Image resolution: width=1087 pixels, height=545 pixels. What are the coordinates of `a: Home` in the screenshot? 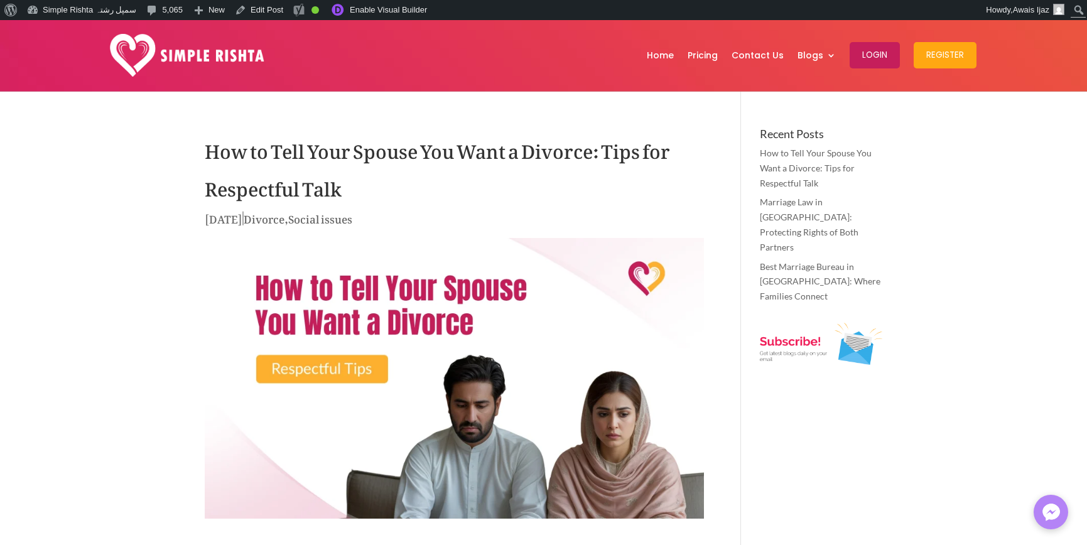 It's located at (660, 55).